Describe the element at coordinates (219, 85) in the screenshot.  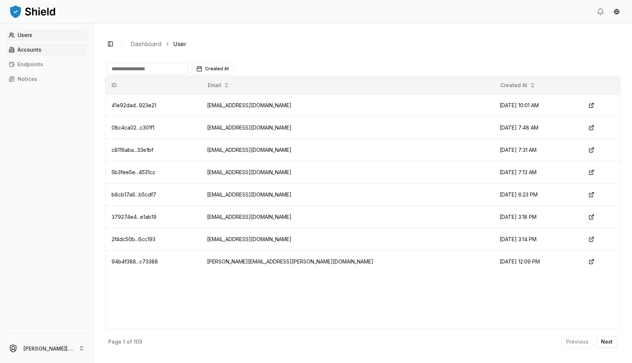
I see `button: Email` at that location.